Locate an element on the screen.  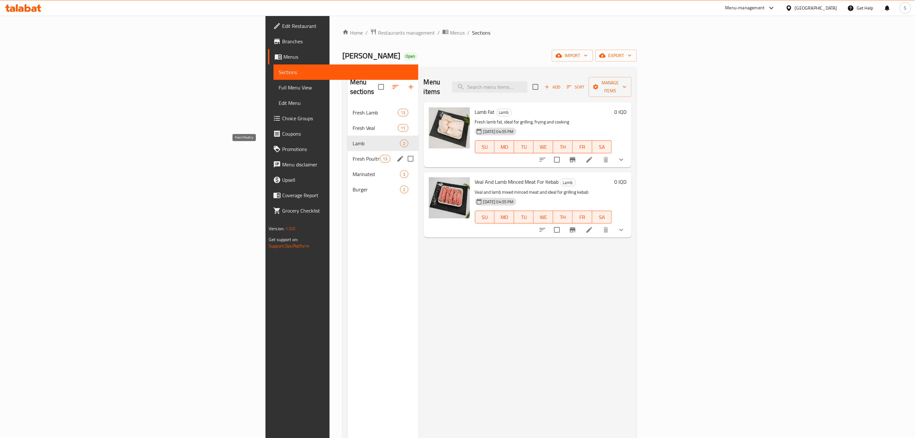
span: Sort sections is located at coordinates (396, 87).